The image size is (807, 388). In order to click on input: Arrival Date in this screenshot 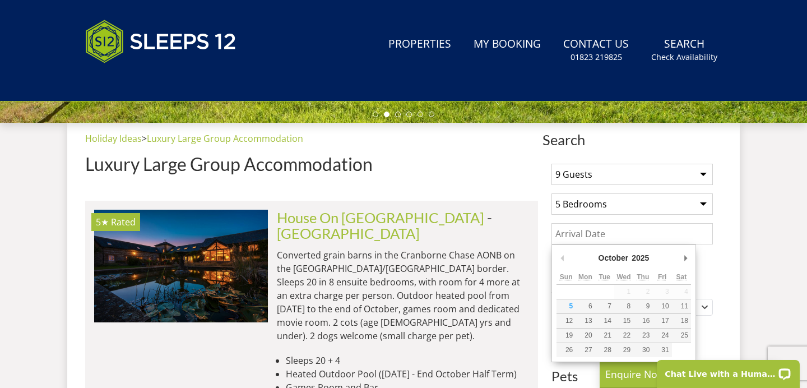, I will do `click(632, 234)`.